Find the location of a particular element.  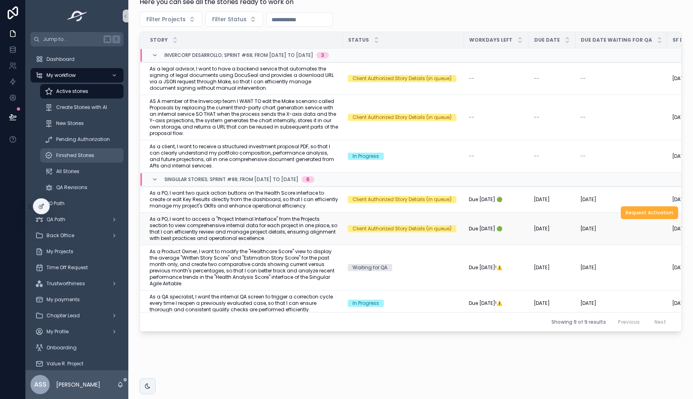

span: Filter Status is located at coordinates (229, 19).